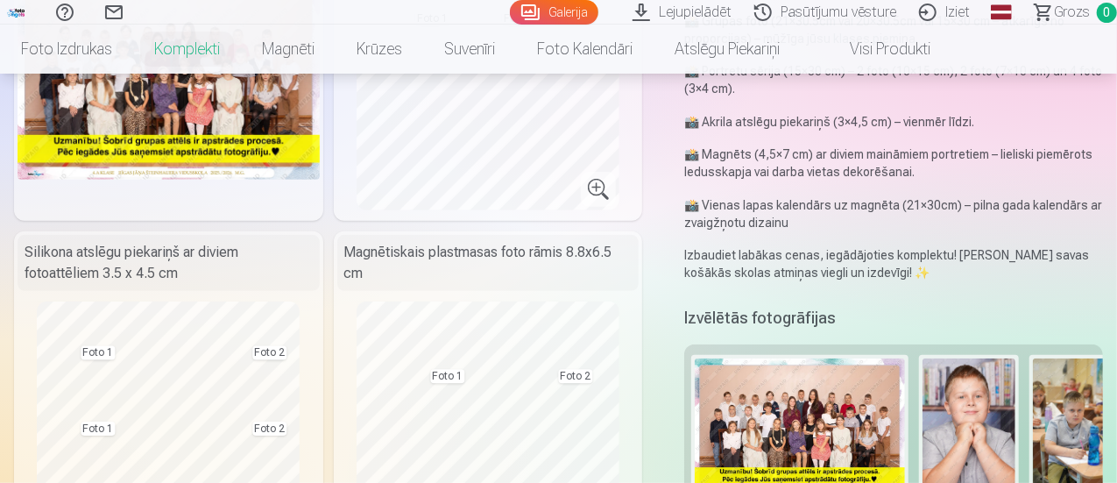 Image resolution: width=1117 pixels, height=483 pixels. I want to click on p: 📸 Vienas lapas kalendārs uz magnēta (21×30cm) – pilna gada kalendārs ar zvaigžņotu dizainu, so click(893, 214).